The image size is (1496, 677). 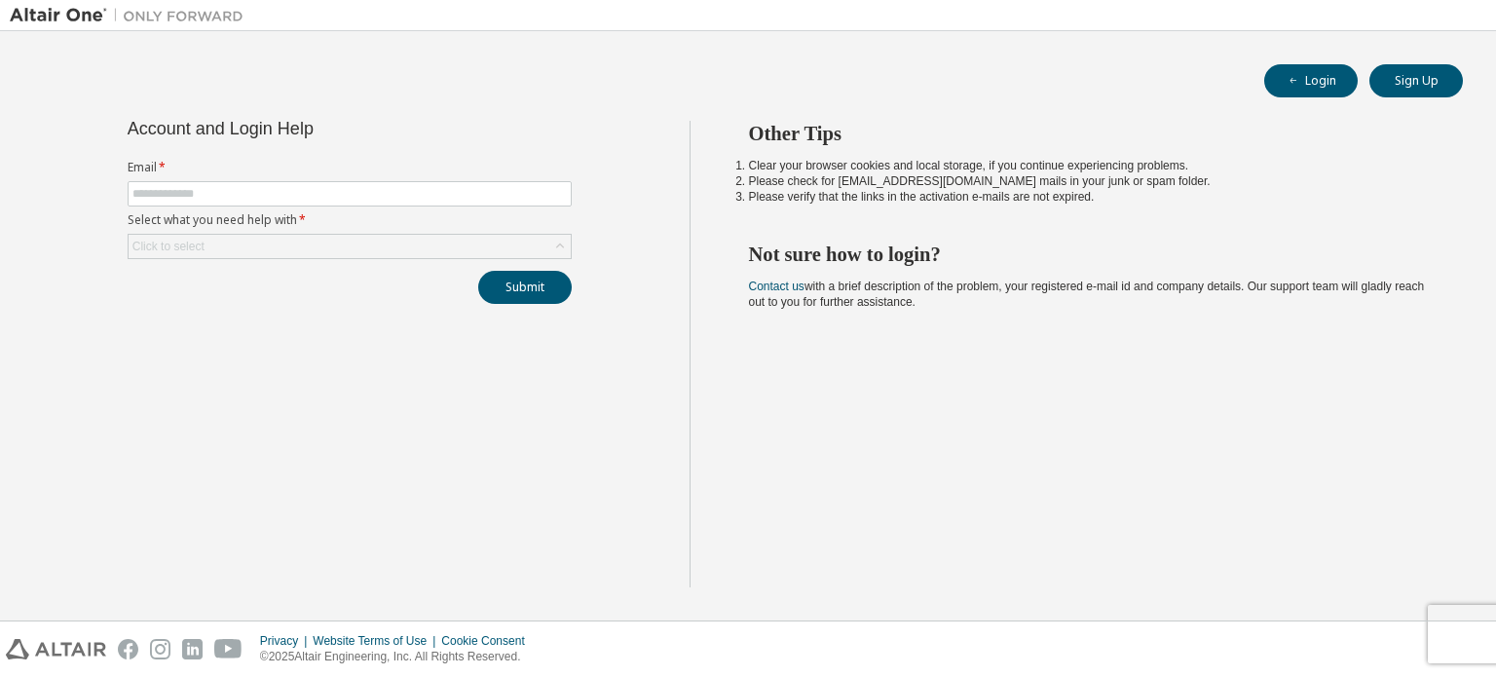 What do you see at coordinates (488, 641) in the screenshot?
I see `div: Cookie Consent` at bounding box center [488, 641].